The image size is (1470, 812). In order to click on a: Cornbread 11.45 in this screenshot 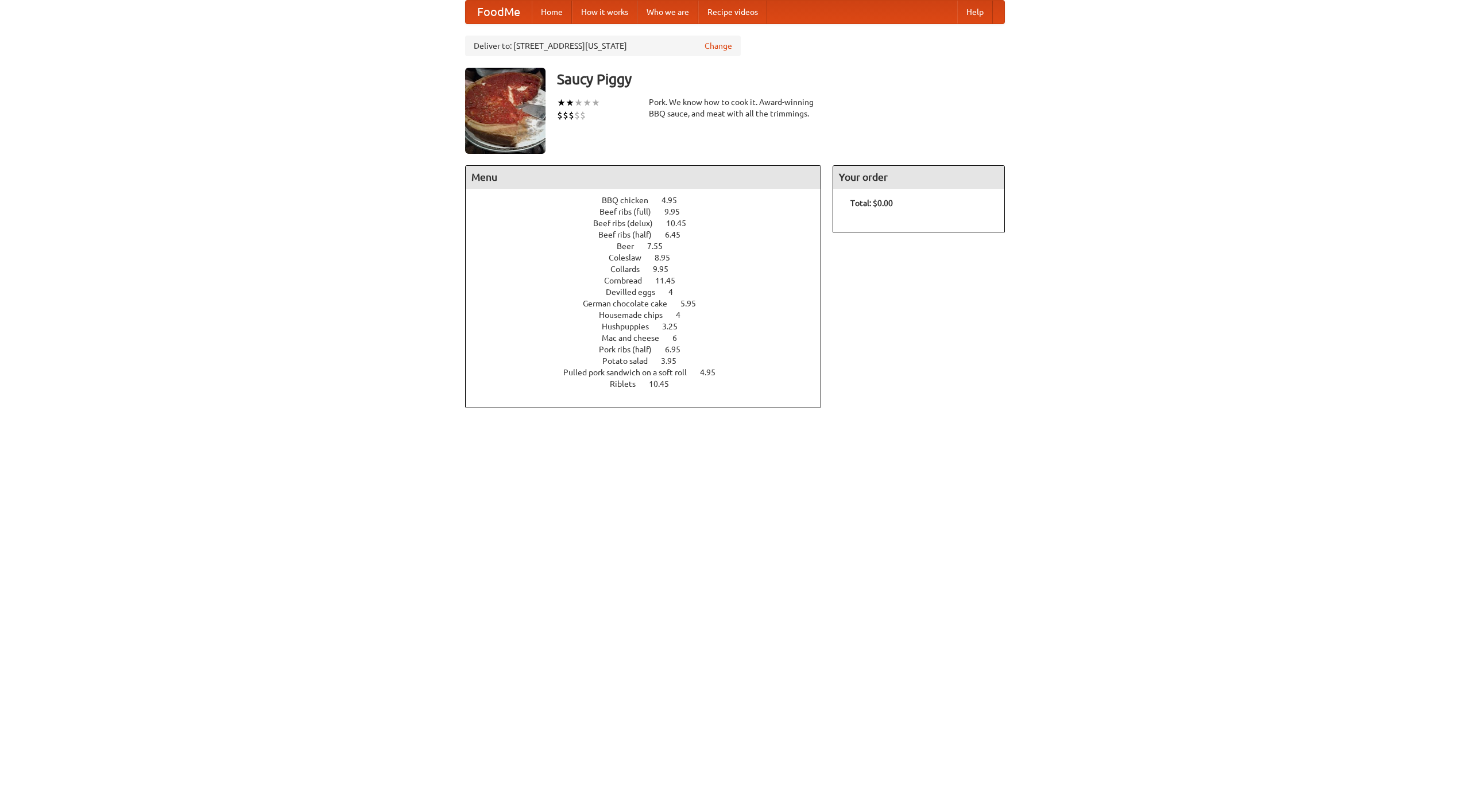, I will do `click(650, 281)`.